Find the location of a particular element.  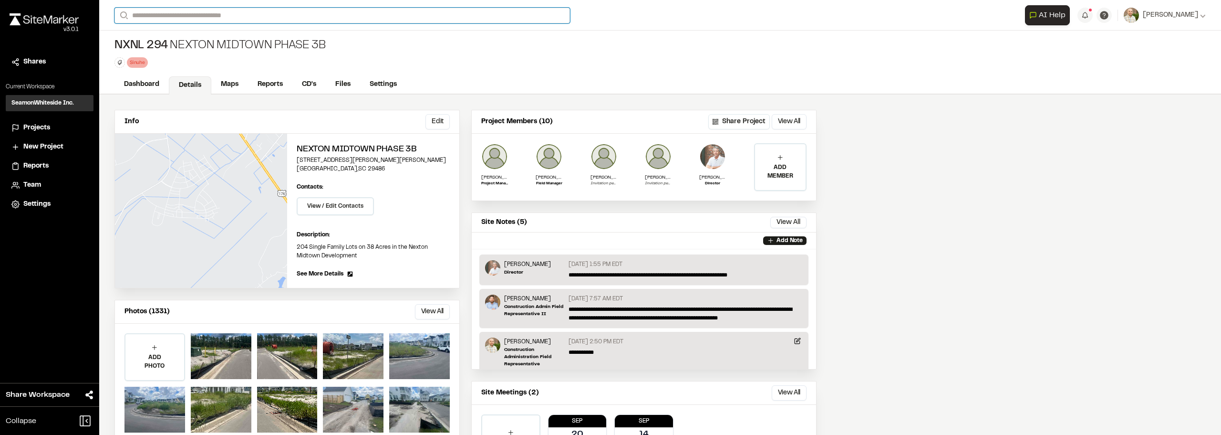

span: Team is located at coordinates (32, 185).